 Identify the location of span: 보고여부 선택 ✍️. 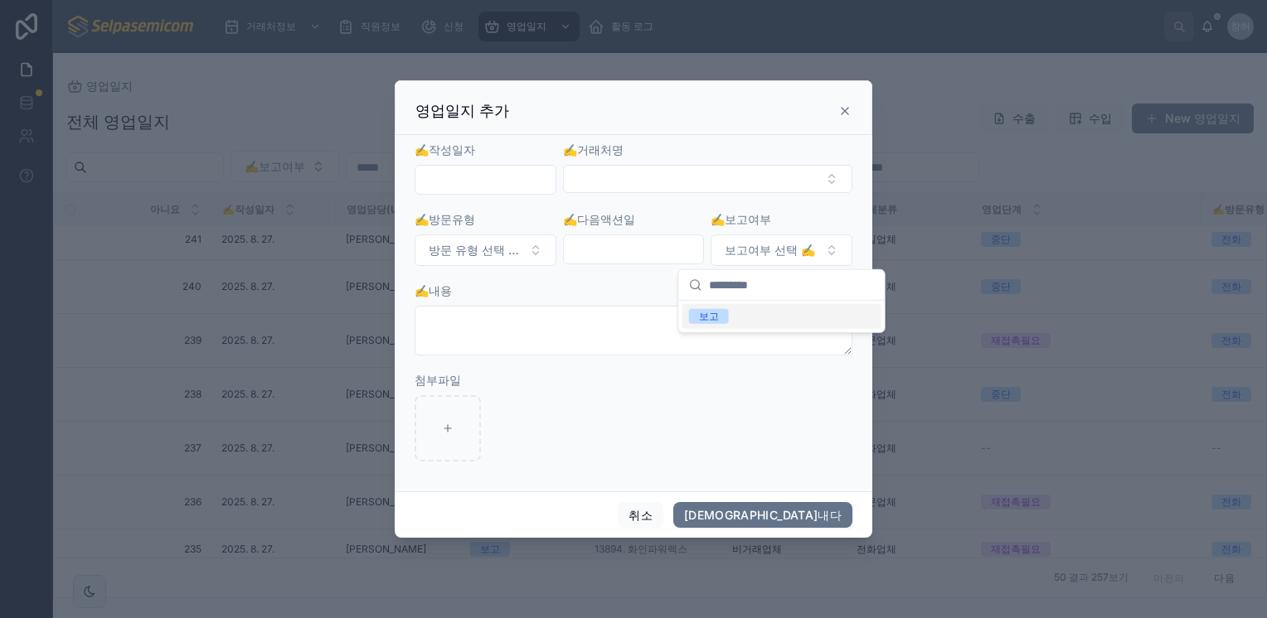
(769, 250).